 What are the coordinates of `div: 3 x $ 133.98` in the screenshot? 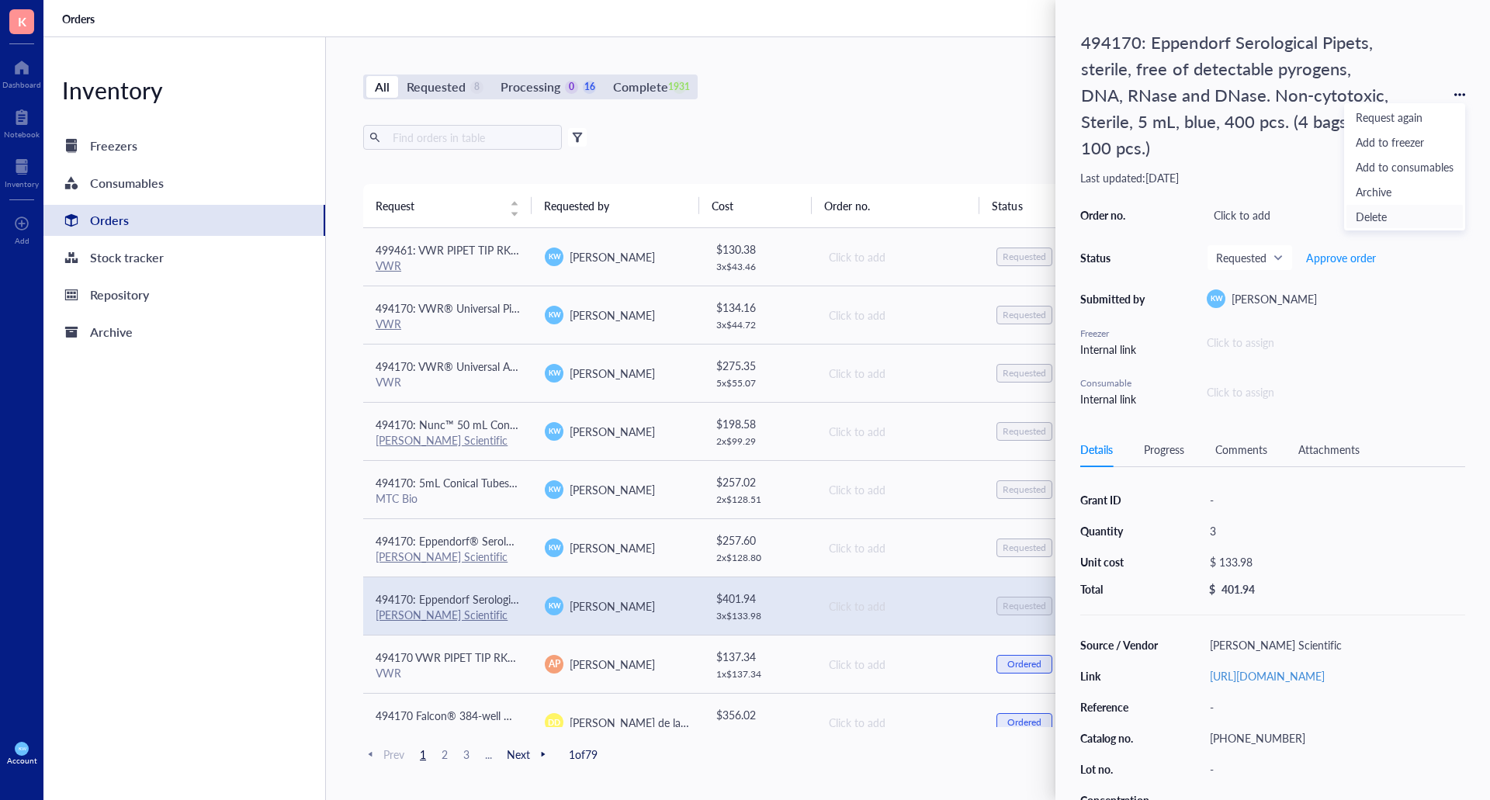 It's located at (760, 616).